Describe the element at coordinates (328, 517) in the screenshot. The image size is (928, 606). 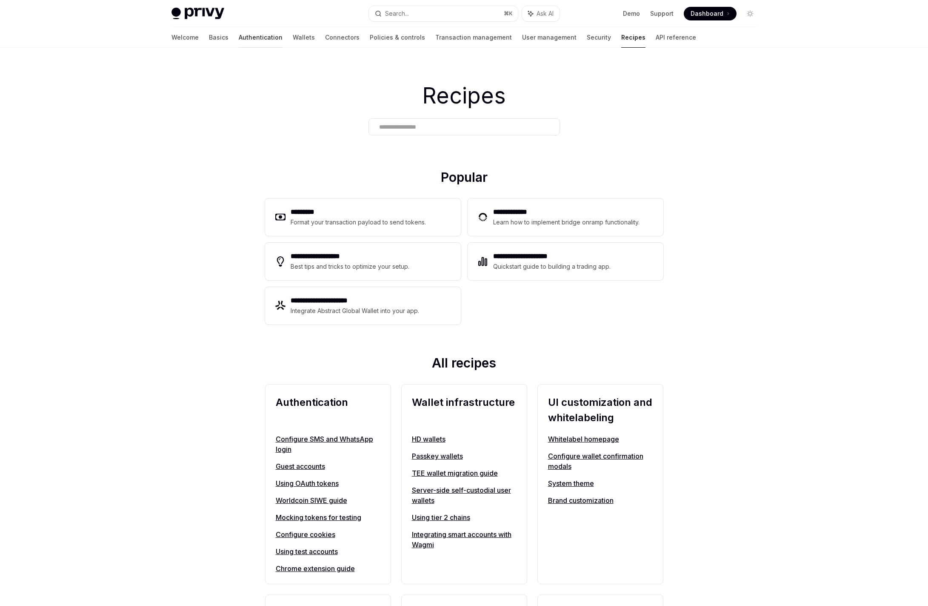
I see `a: Mocking tokens for testing` at that location.